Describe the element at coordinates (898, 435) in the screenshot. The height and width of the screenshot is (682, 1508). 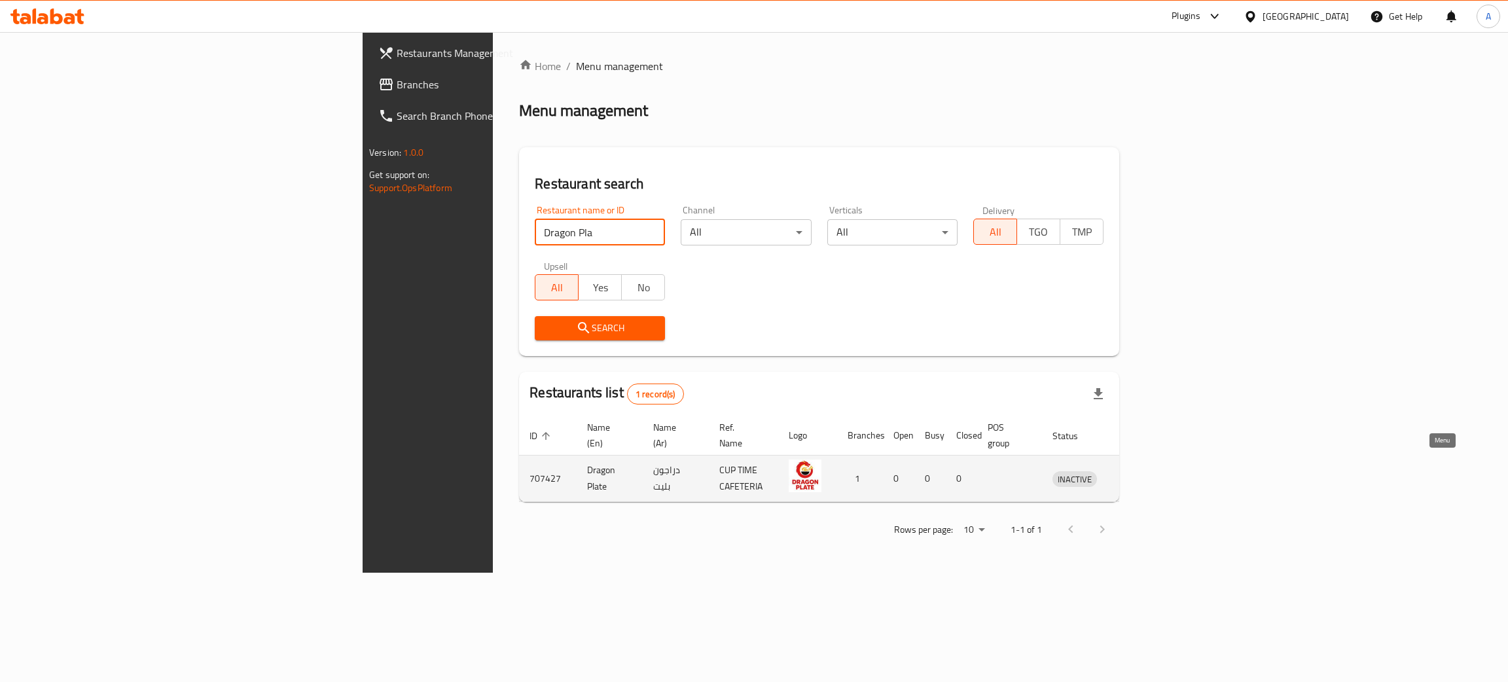
I see `th: Open` at that location.